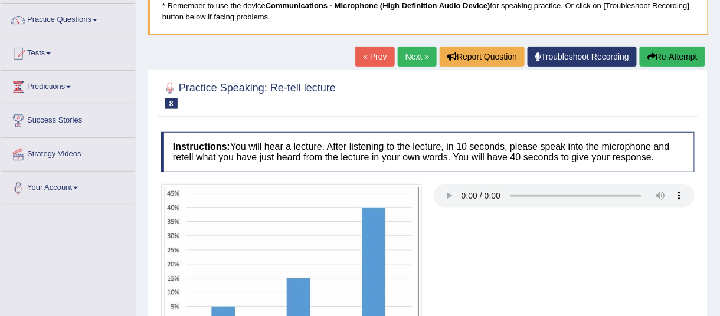 This screenshot has width=720, height=316. What do you see at coordinates (68, 186) in the screenshot?
I see `a: Your Account` at bounding box center [68, 186].